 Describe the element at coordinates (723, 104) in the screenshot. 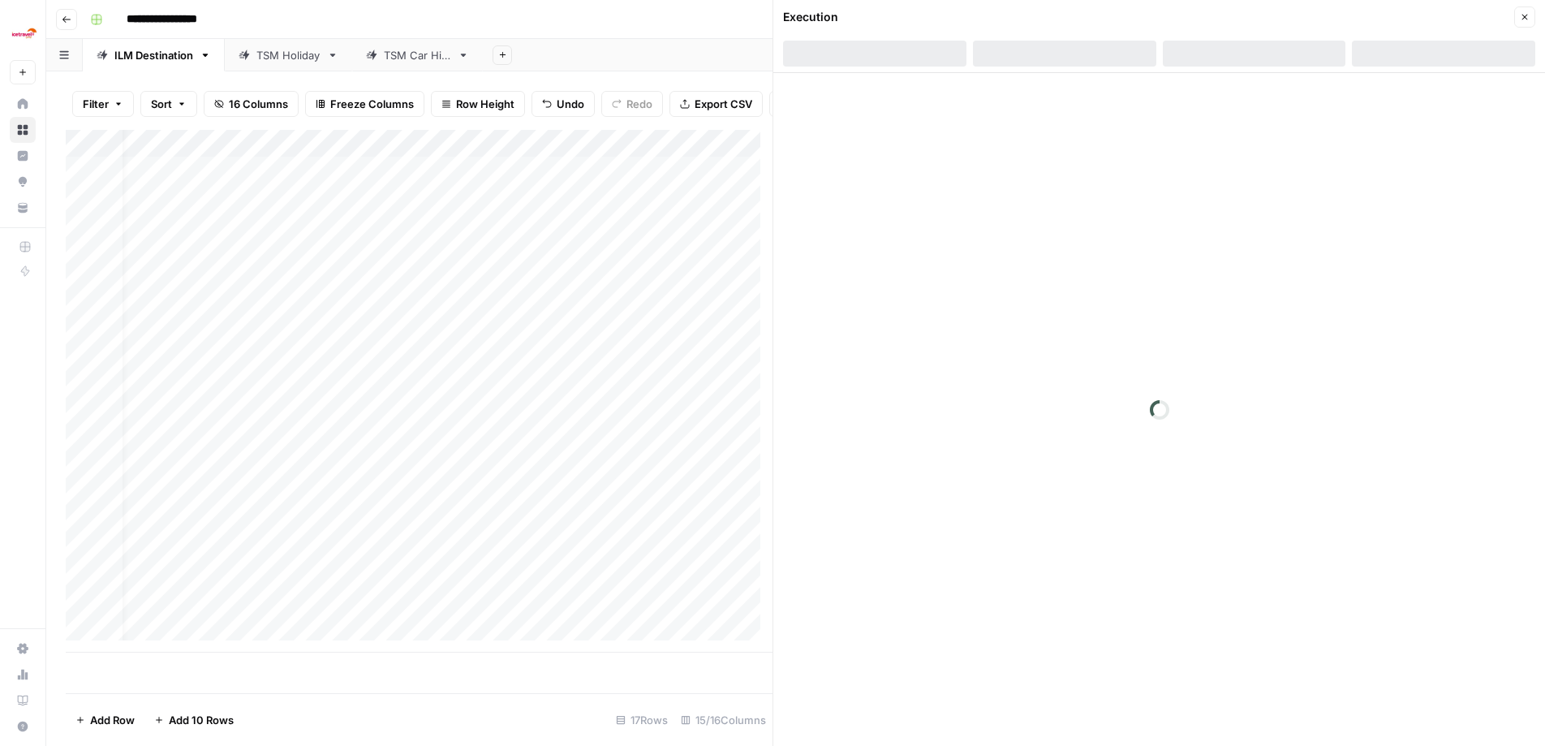

I see `span: Export CSV` at that location.